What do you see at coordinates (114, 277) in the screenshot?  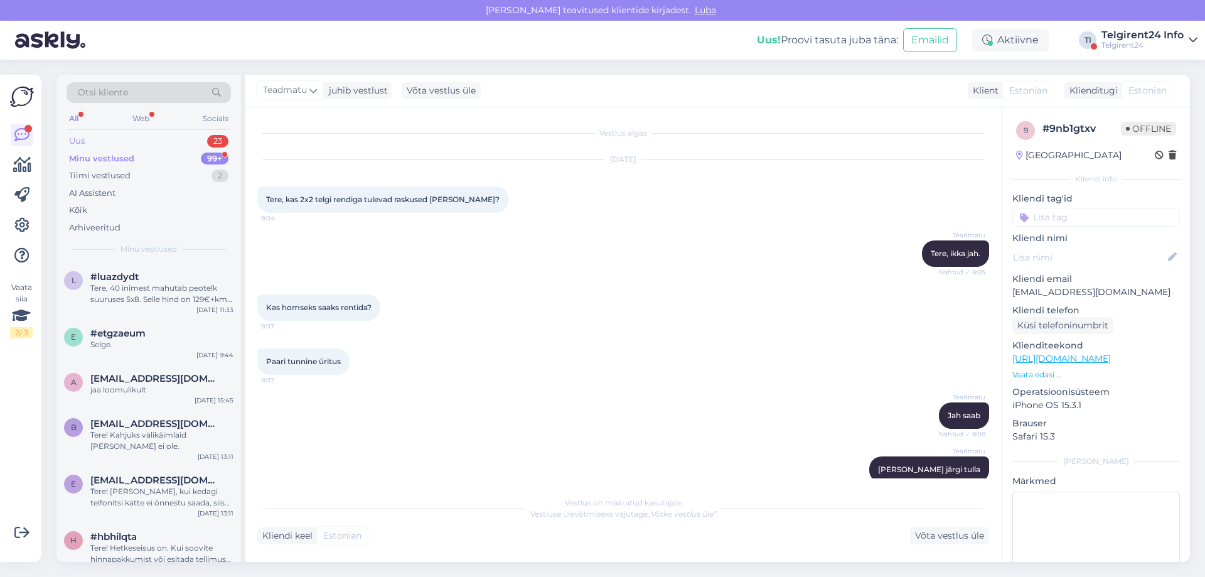 I see `span: #luazdydt` at bounding box center [114, 277].